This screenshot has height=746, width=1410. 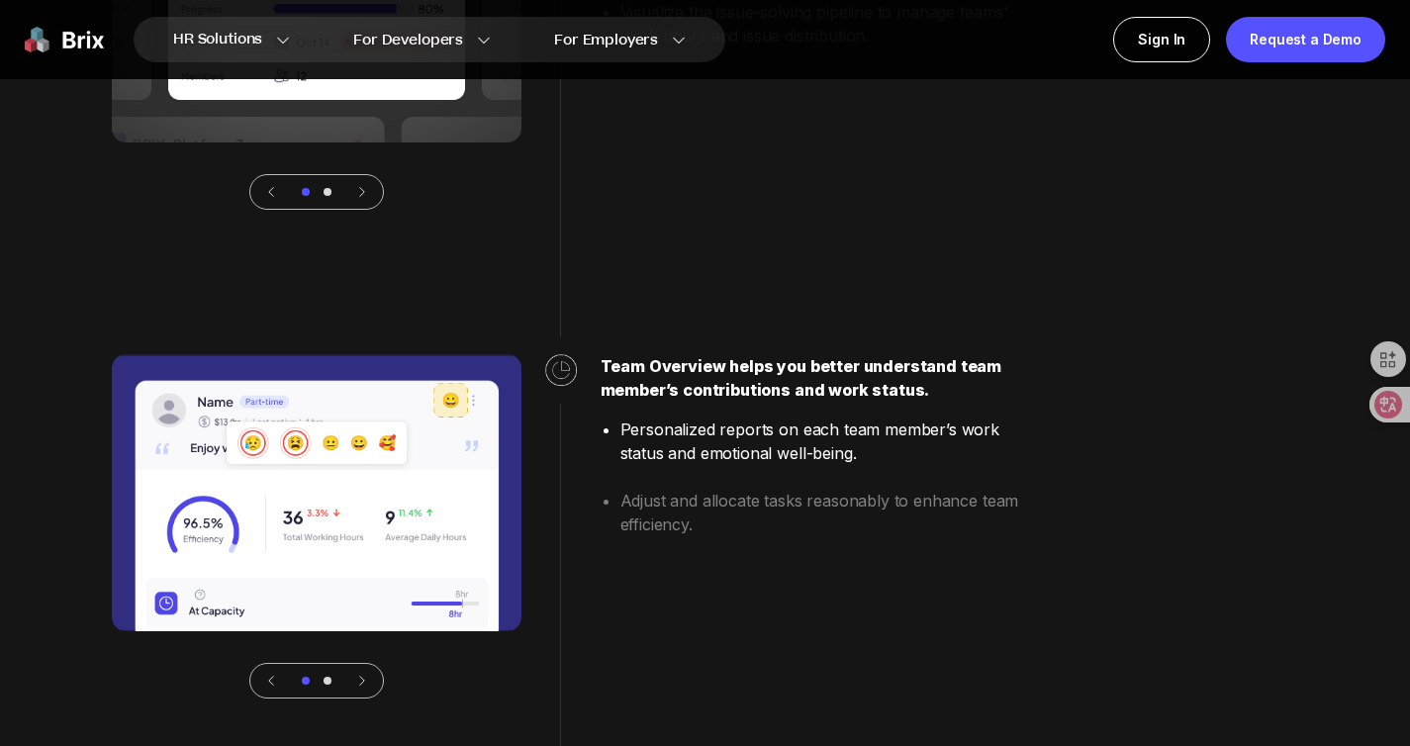 I want to click on li: Adjust and allocate tasks reasonably to enhance team efficiency., so click(x=821, y=512).